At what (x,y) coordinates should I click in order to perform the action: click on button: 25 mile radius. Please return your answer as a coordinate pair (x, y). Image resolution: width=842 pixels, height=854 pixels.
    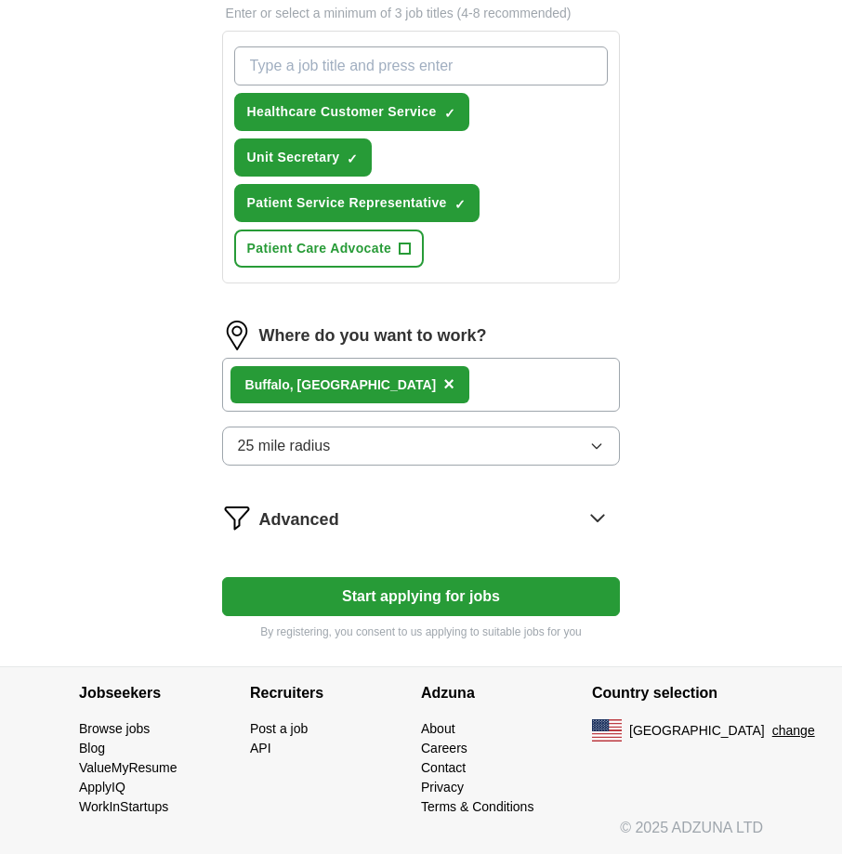
    Looking at the image, I should click on (421, 446).